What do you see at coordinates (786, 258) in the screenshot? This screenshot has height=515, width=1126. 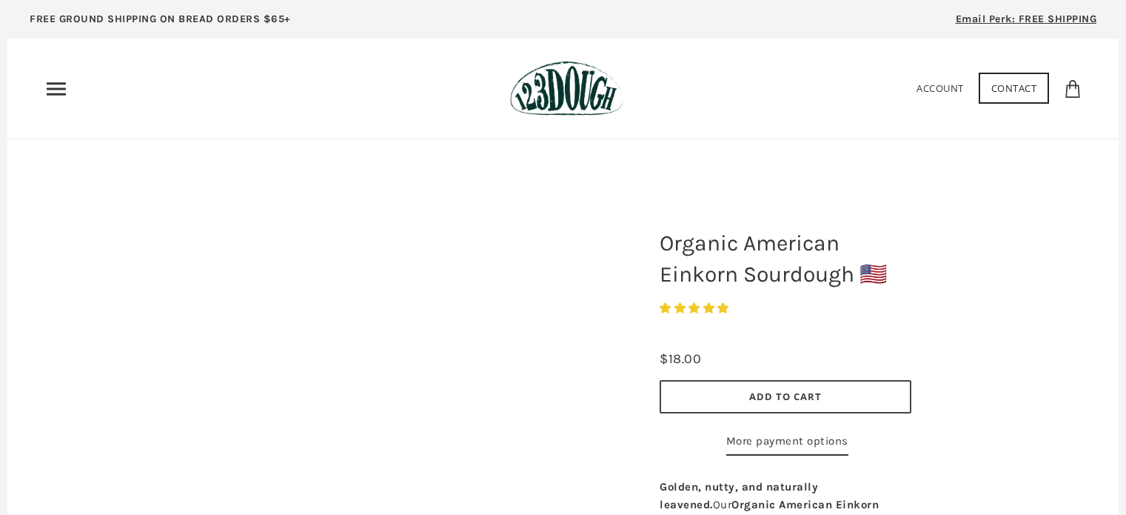 I see `h1: Organic American Einkorn Sourdough 🇺🇸` at bounding box center [786, 258].